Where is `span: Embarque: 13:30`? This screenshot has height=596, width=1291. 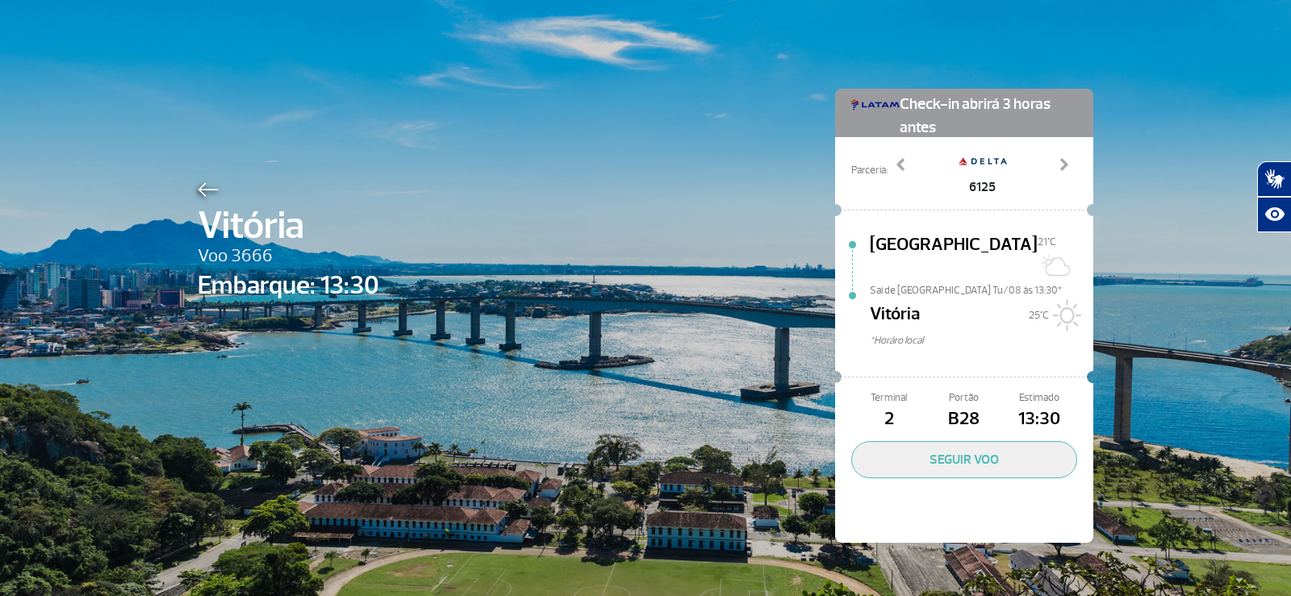
span: Embarque: 13:30 is located at coordinates (288, 286).